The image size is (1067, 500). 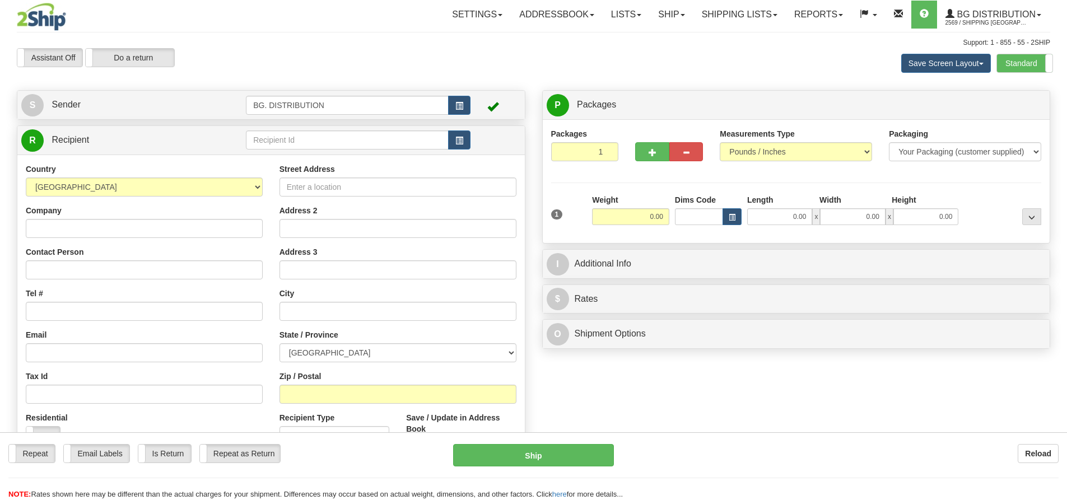 I want to click on a: OShipment Options, so click(x=797, y=334).